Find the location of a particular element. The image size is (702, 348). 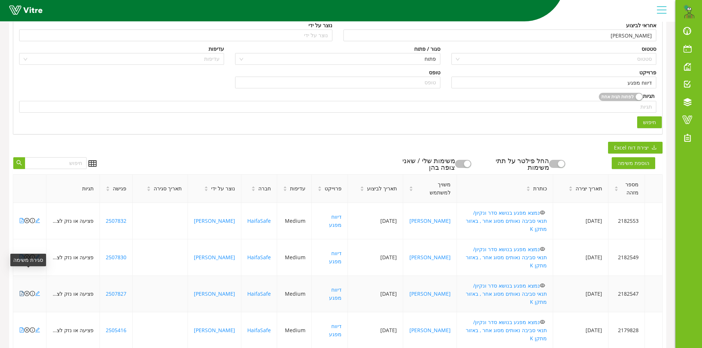

span: תאריך לביצוע is located at coordinates (382, 189).